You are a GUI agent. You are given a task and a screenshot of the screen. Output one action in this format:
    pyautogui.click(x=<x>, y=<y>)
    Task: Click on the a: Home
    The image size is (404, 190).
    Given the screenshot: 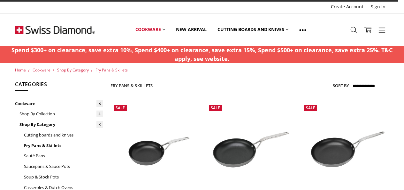 What is the action you would take?
    pyautogui.click(x=20, y=70)
    